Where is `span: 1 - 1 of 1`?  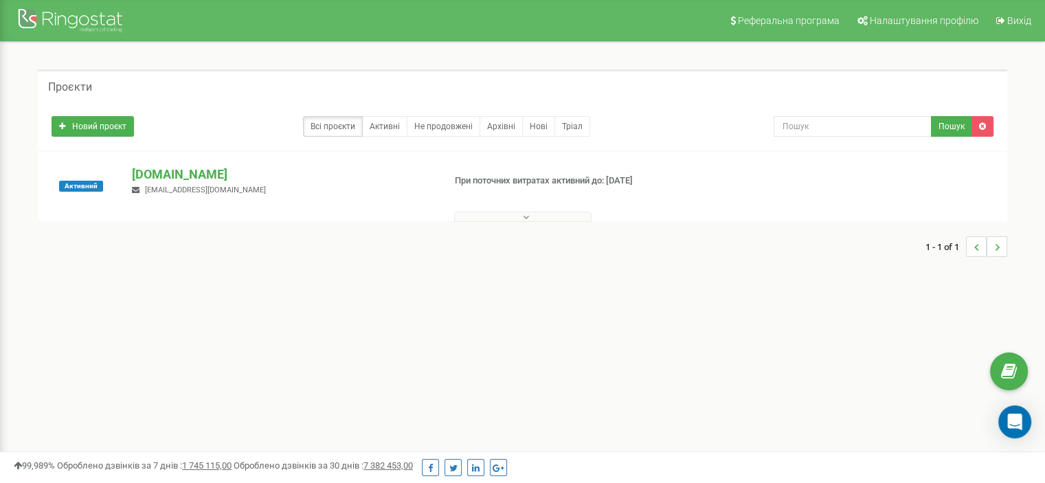
span: 1 - 1 of 1 is located at coordinates (946, 247).